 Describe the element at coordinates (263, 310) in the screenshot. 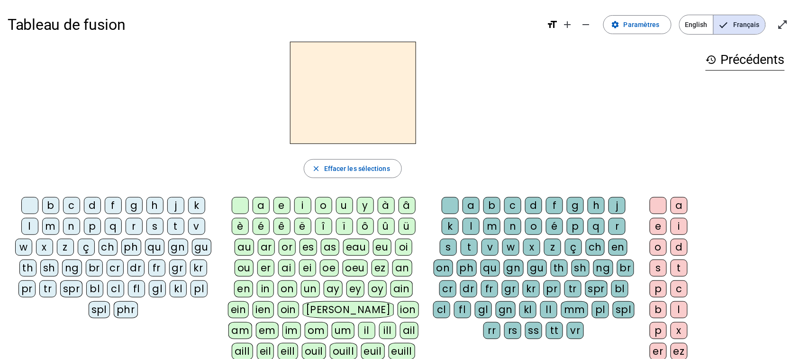

I see `div: ien` at that location.